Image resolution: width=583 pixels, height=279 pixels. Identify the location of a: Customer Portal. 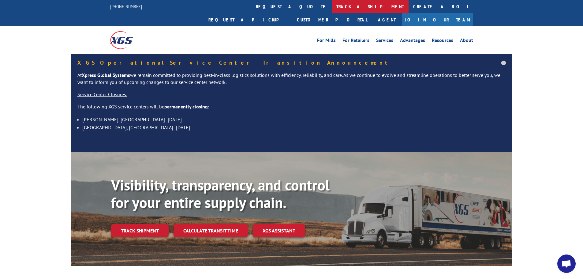
(332, 20).